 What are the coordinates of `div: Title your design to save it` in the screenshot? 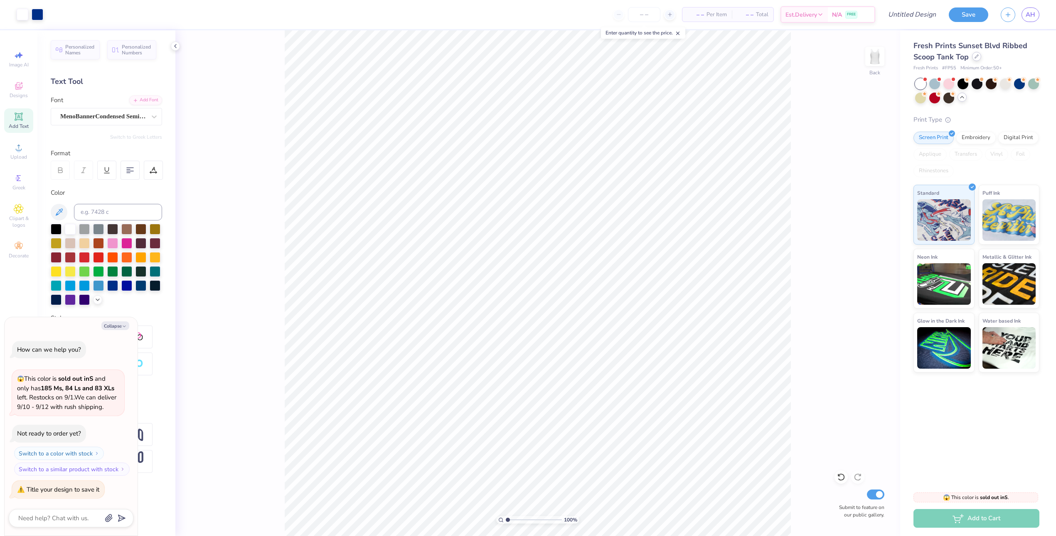 It's located at (63, 490).